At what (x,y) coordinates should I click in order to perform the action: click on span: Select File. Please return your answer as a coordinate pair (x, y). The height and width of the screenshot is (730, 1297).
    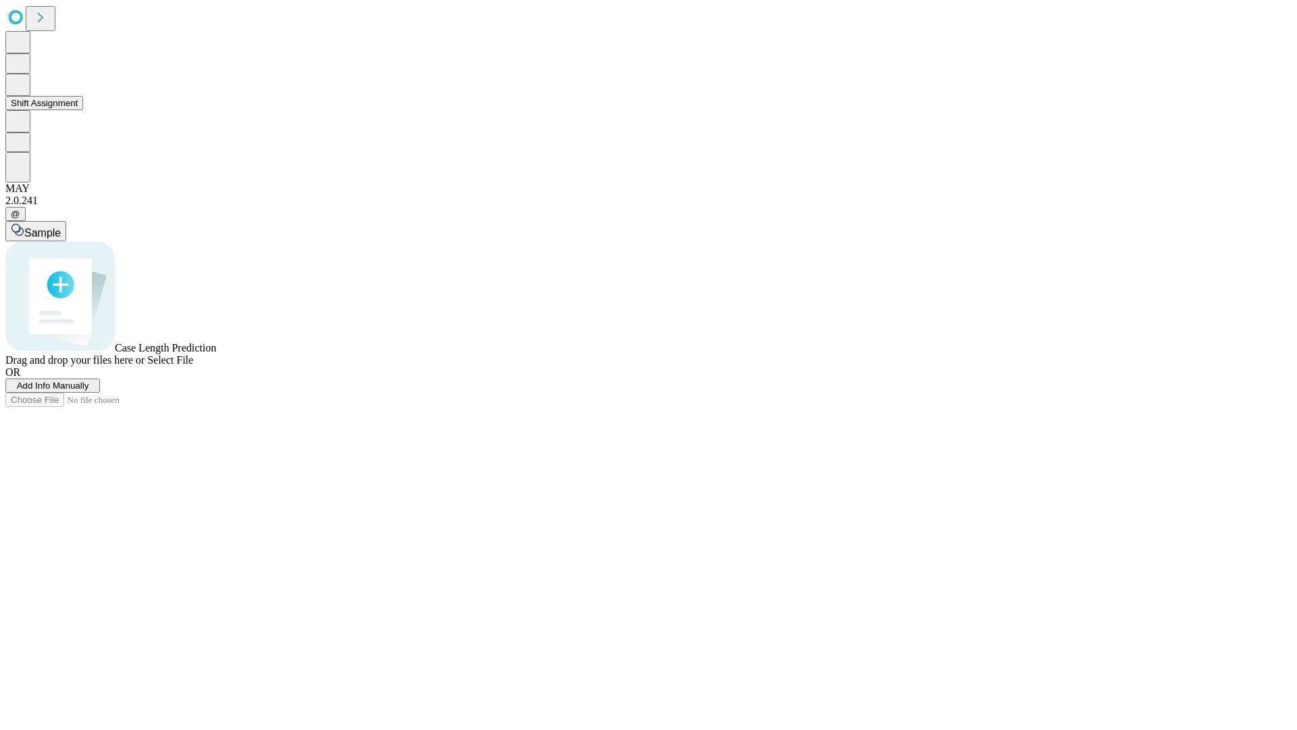
    Looking at the image, I should click on (170, 359).